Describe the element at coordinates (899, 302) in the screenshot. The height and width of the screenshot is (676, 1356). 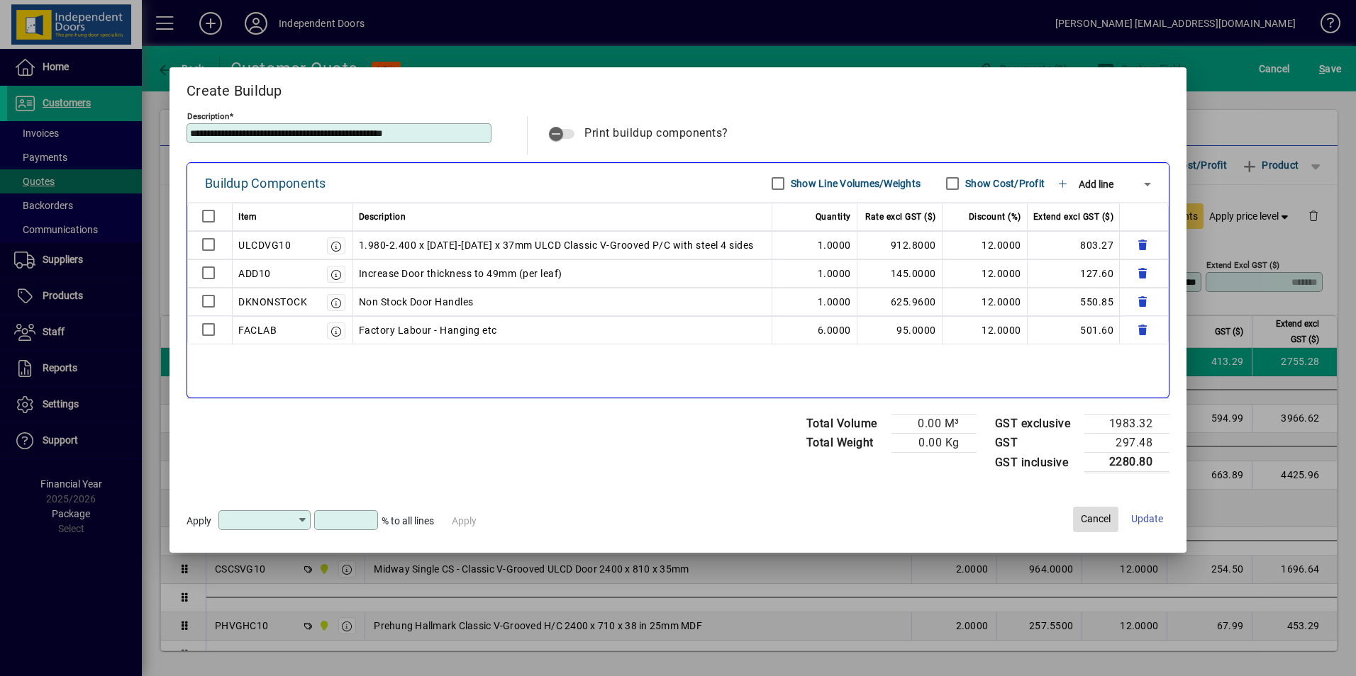
I see `div: 625.9600` at that location.